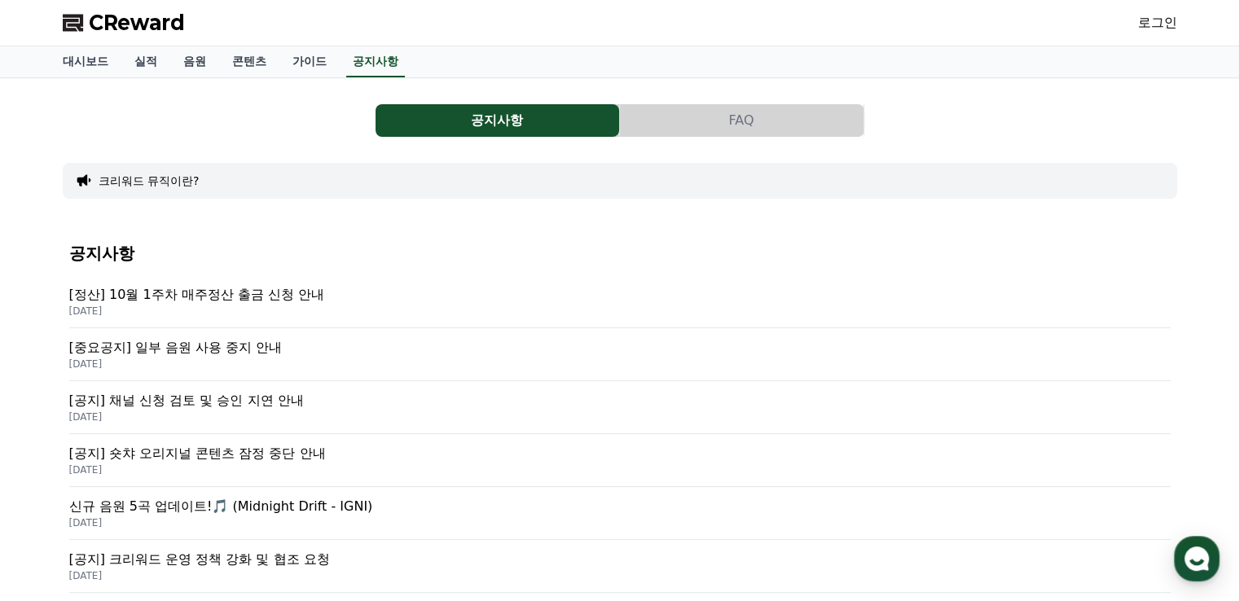 The width and height of the screenshot is (1239, 601). What do you see at coordinates (146, 62) in the screenshot?
I see `a: 실적` at bounding box center [146, 62].